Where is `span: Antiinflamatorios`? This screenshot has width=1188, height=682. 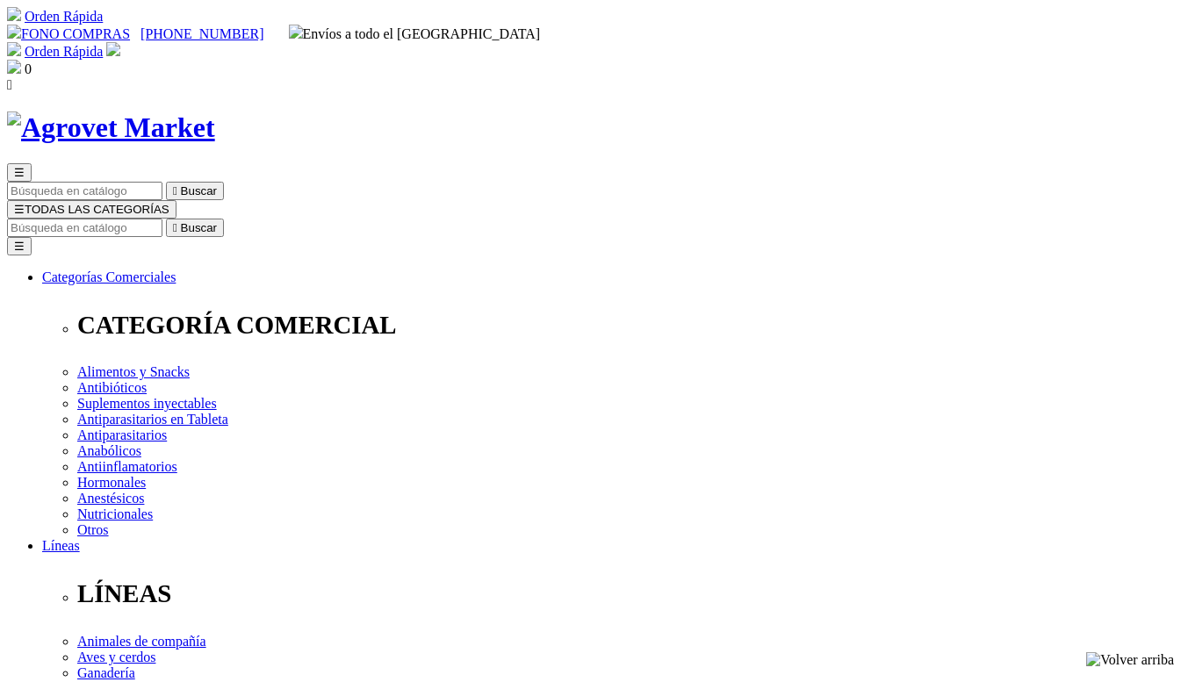 span: Antiinflamatorios is located at coordinates (127, 466).